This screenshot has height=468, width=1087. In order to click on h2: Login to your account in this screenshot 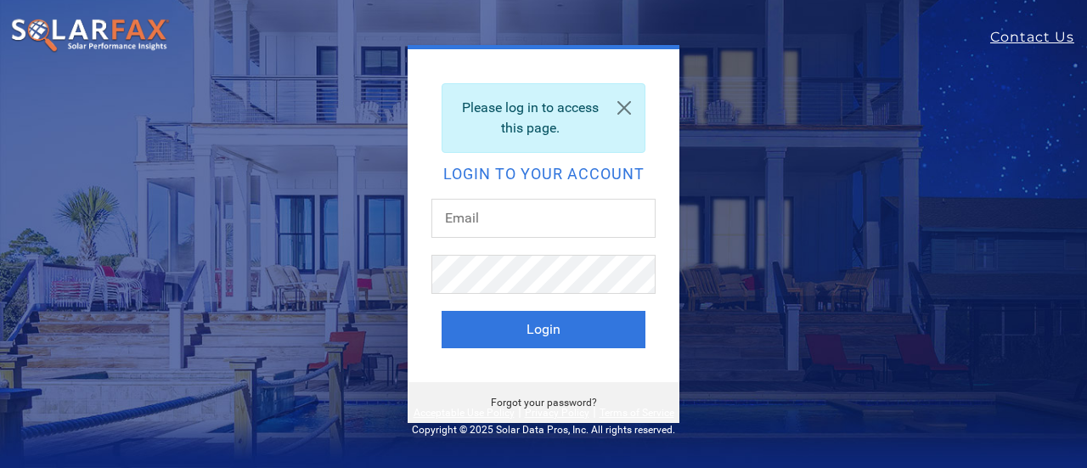, I will do `click(543, 174)`.